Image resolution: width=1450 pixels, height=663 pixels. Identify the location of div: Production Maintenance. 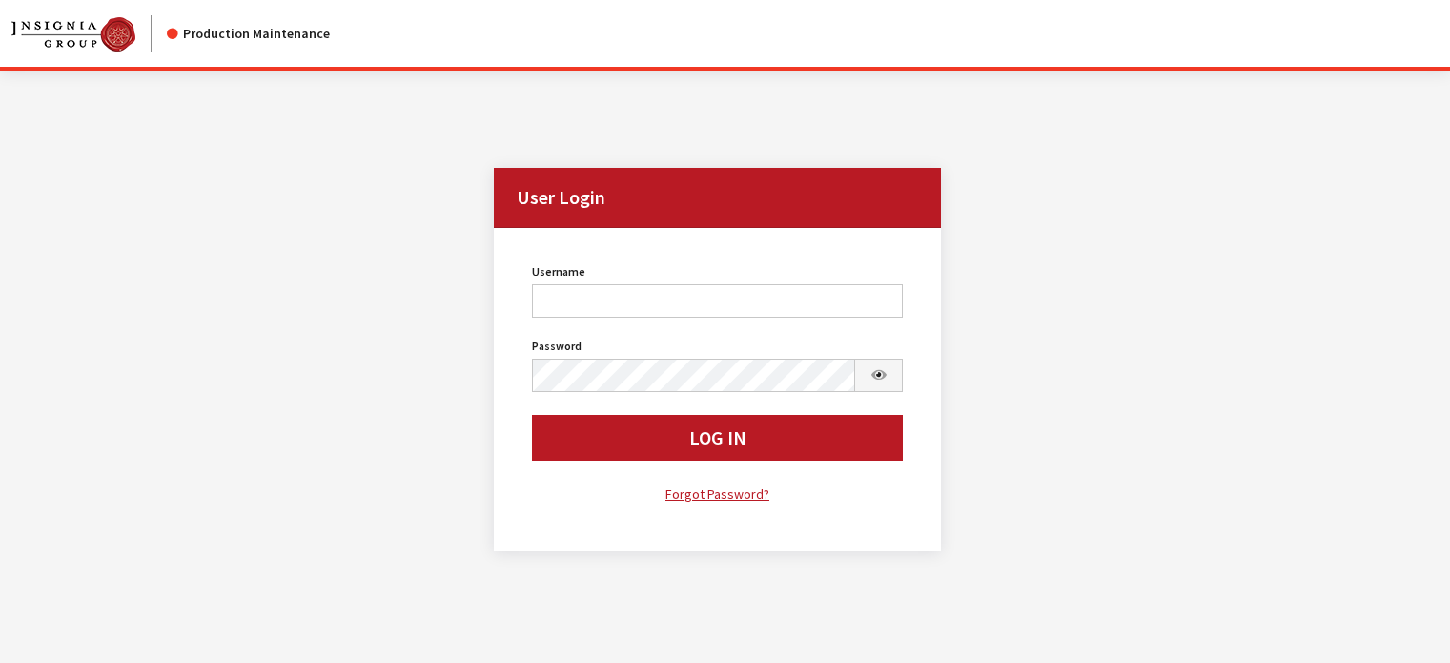
(248, 33).